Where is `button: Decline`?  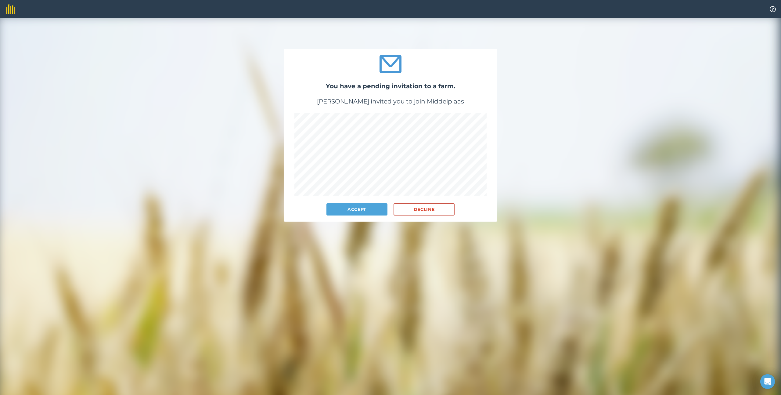 button: Decline is located at coordinates (424, 209).